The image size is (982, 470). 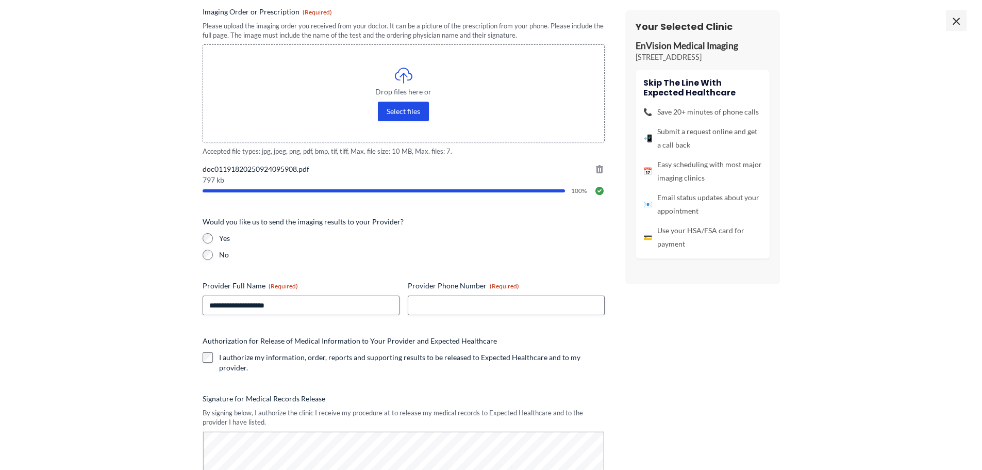 I want to click on label: Signature for Medical Records Release, so click(x=404, y=398).